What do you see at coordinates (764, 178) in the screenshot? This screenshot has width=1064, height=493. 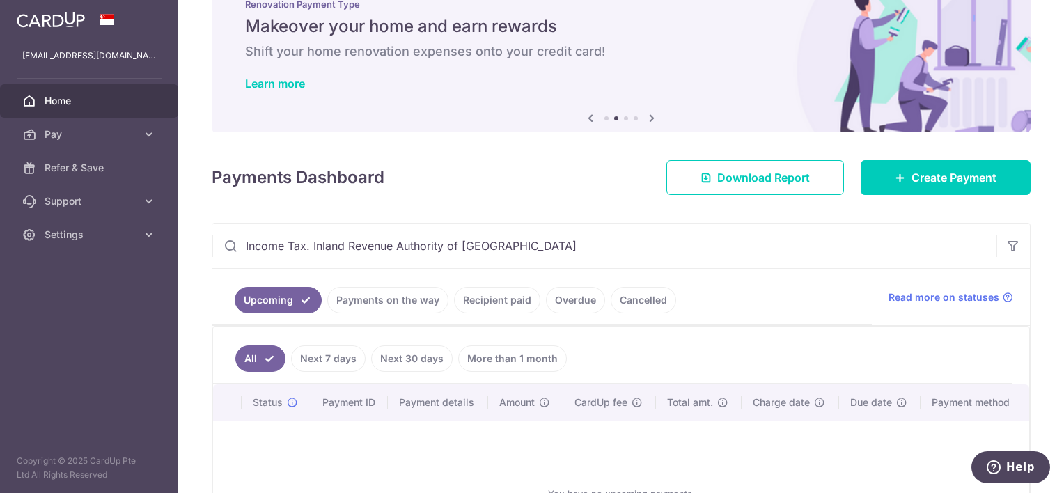 I see `span: Download Report` at bounding box center [764, 178].